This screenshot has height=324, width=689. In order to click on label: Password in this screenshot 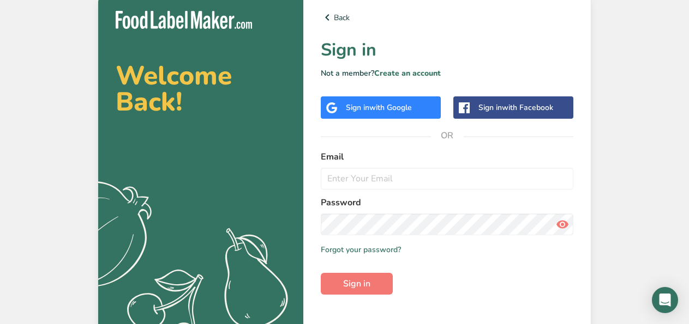, I will do `click(447, 203)`.